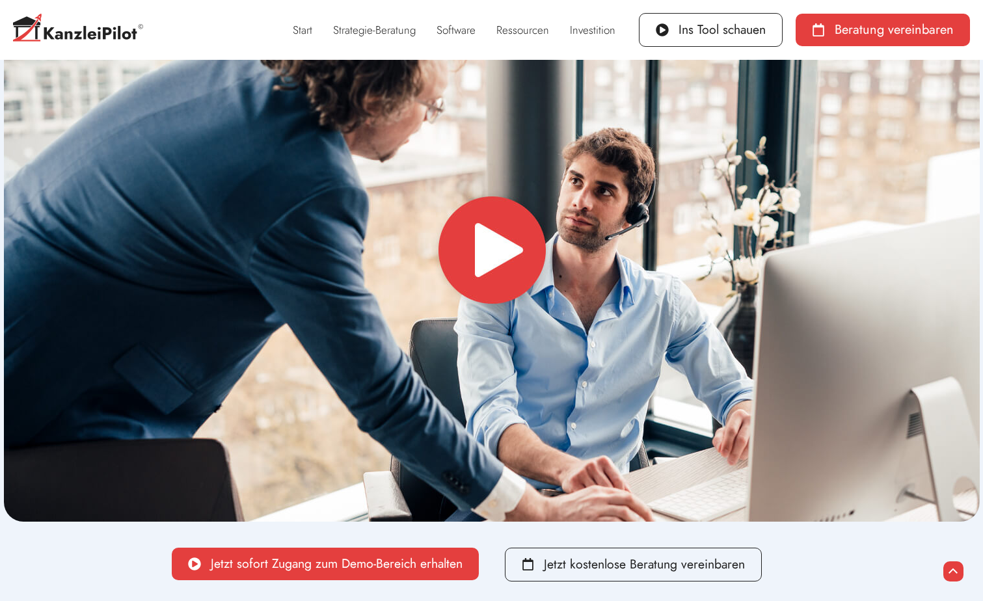 Image resolution: width=983 pixels, height=601 pixels. Describe the element at coordinates (644, 564) in the screenshot. I see `span: Jetzt kostenlose Beratung vereinbaren` at that location.